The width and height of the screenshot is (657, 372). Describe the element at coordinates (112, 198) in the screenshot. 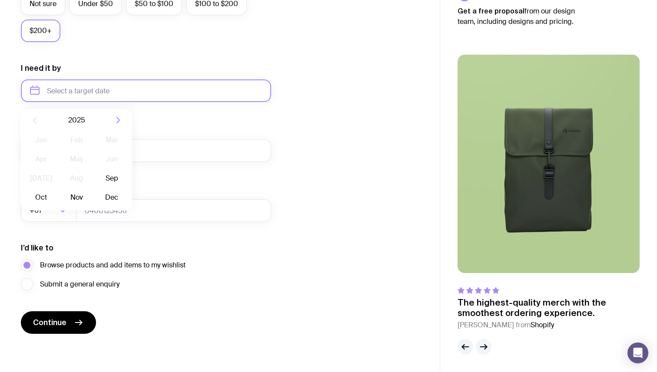

I see `button: Dec` at that location.